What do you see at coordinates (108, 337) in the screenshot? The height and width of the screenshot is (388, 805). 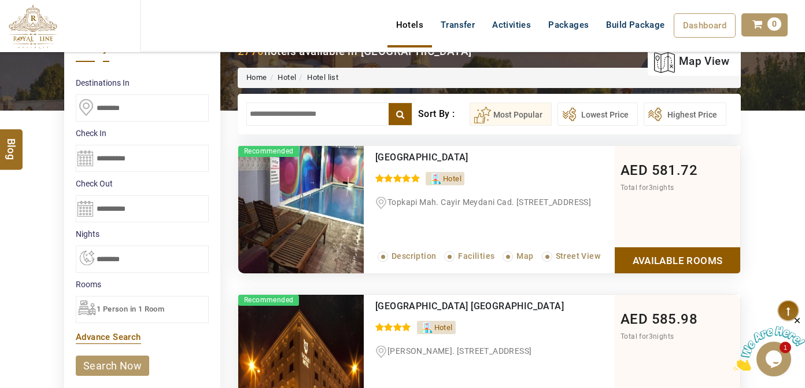 I see `a: Advance Search` at bounding box center [108, 337].